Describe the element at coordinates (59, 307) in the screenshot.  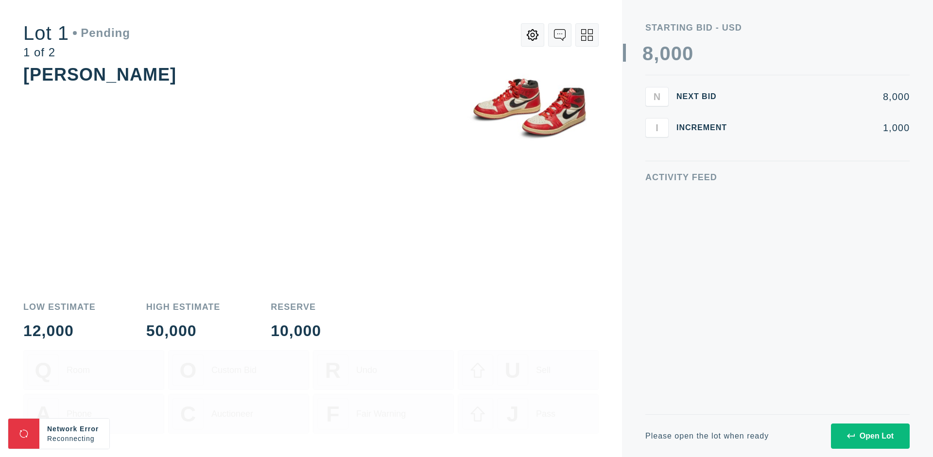
I see `div: Low Estimate` at that location.